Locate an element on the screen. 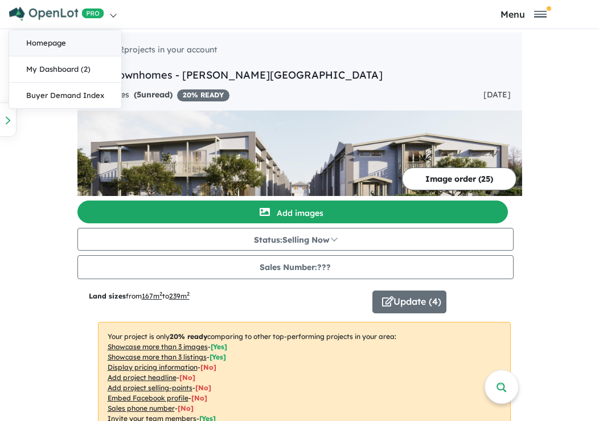 The height and width of the screenshot is (421, 599). u: 239 m is located at coordinates (179, 295).